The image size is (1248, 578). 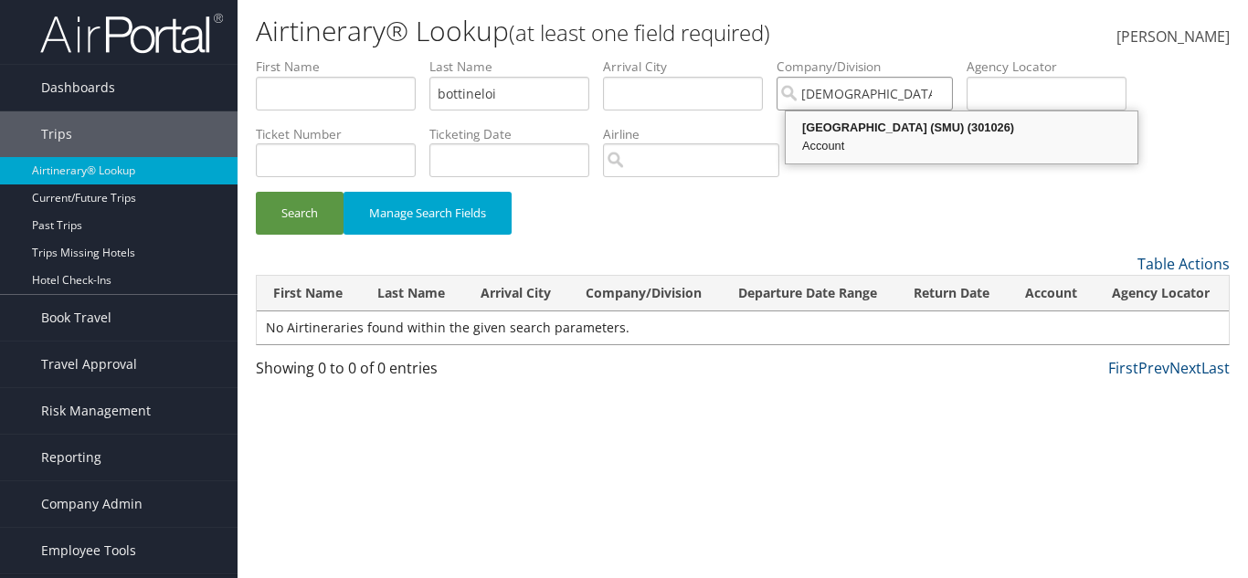 I want to click on label: Ticketing Date, so click(x=516, y=134).